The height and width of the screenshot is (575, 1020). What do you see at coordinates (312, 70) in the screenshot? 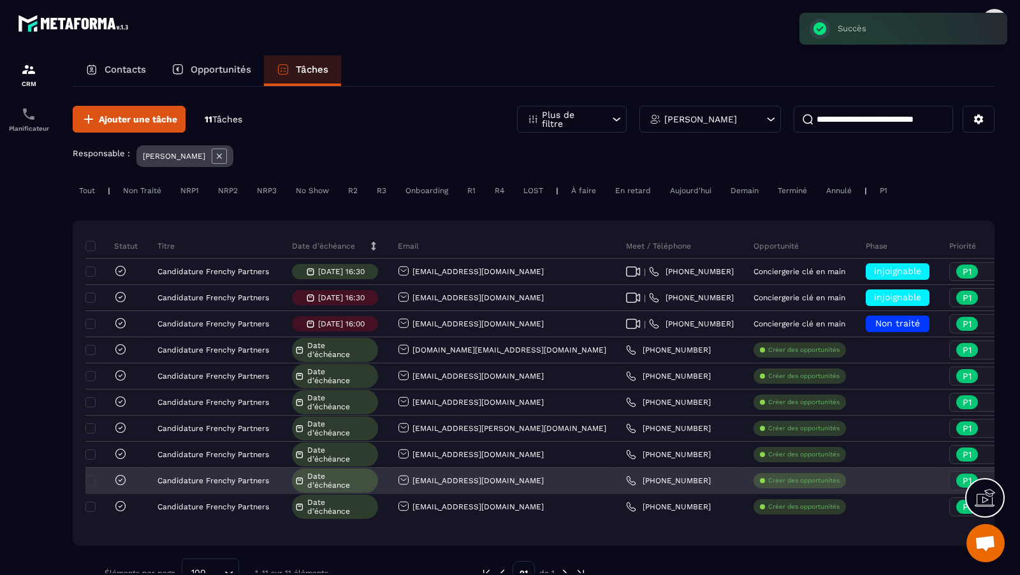
I see `p: Tâches` at bounding box center [312, 70].